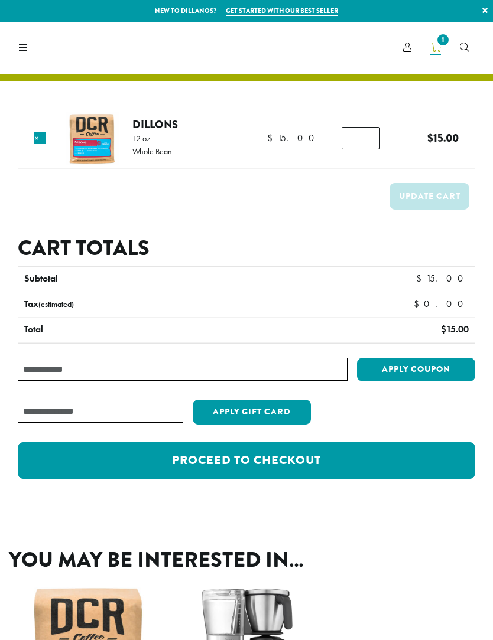  Describe the element at coordinates (246, 461) in the screenshot. I see `a: Proceed to checkout` at that location.